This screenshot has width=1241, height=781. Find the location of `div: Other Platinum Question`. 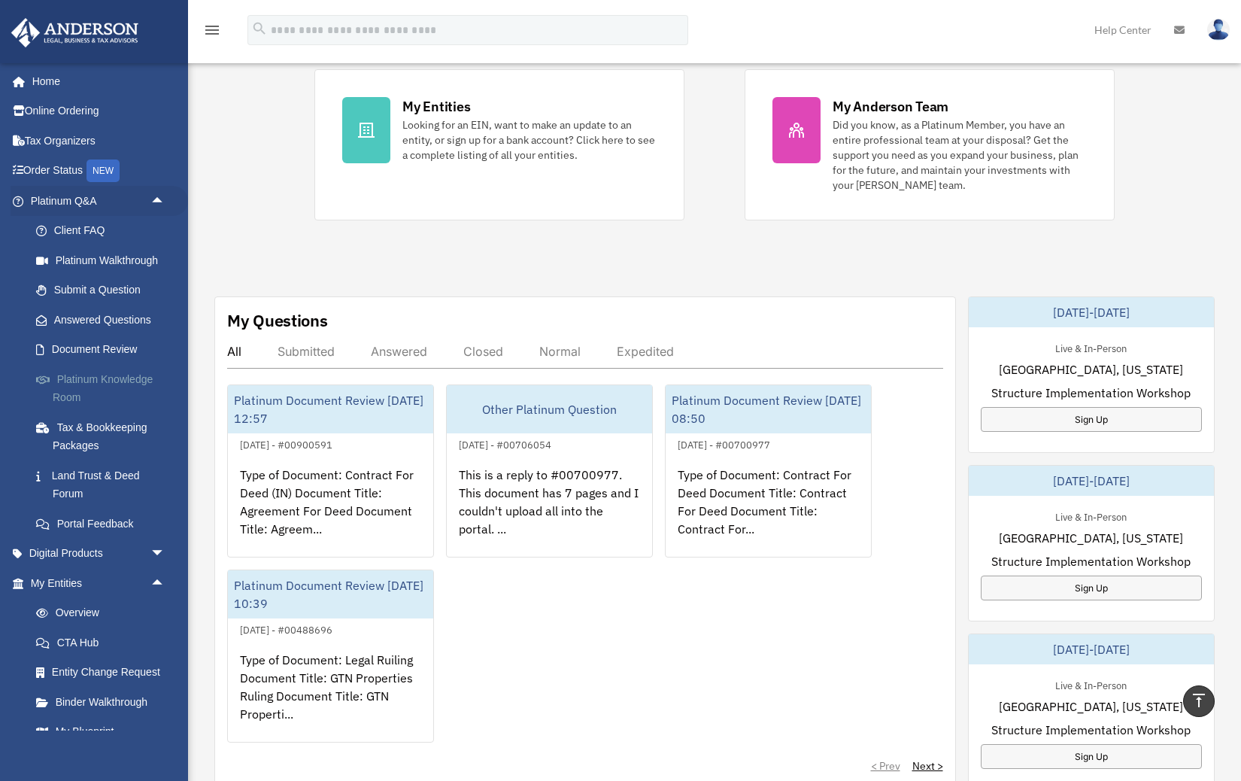

div: Other Platinum Question is located at coordinates (549, 409).